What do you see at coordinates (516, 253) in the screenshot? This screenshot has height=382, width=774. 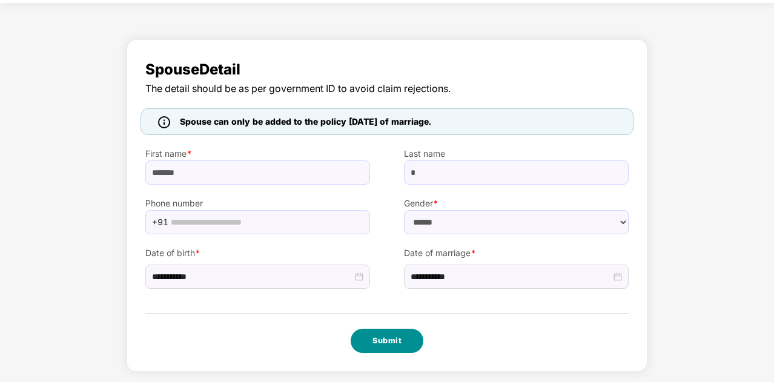 I see `label: Date of marriage` at bounding box center [516, 253].